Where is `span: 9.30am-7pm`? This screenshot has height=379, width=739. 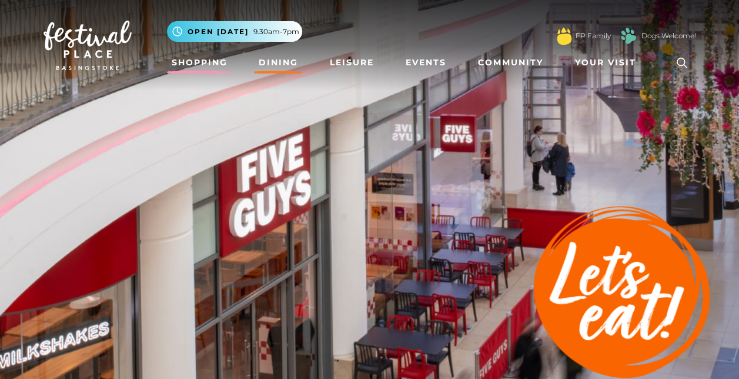 span: 9.30am-7pm is located at coordinates (276, 32).